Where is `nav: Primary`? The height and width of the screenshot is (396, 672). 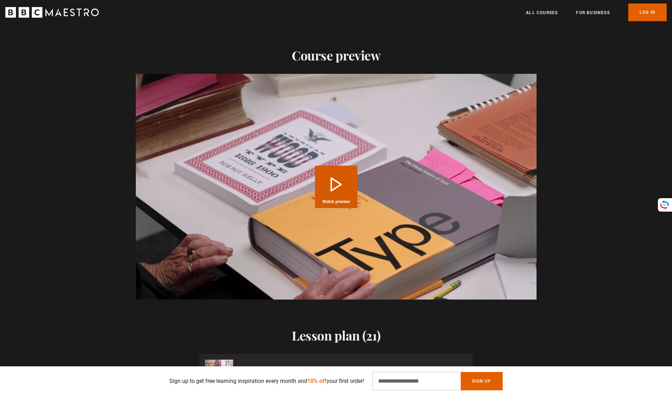 nav: Primary is located at coordinates (597, 12).